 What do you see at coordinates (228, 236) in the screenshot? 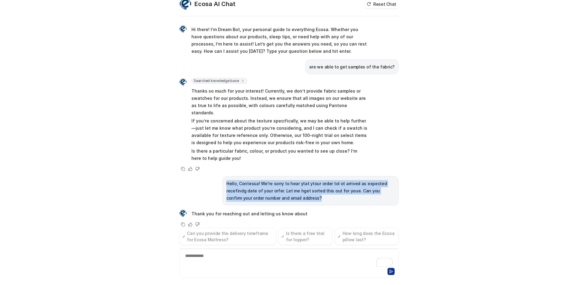
I see `button: Can you provide the delivery timeframe for Ecosa Mattress?` at bounding box center [228, 236].